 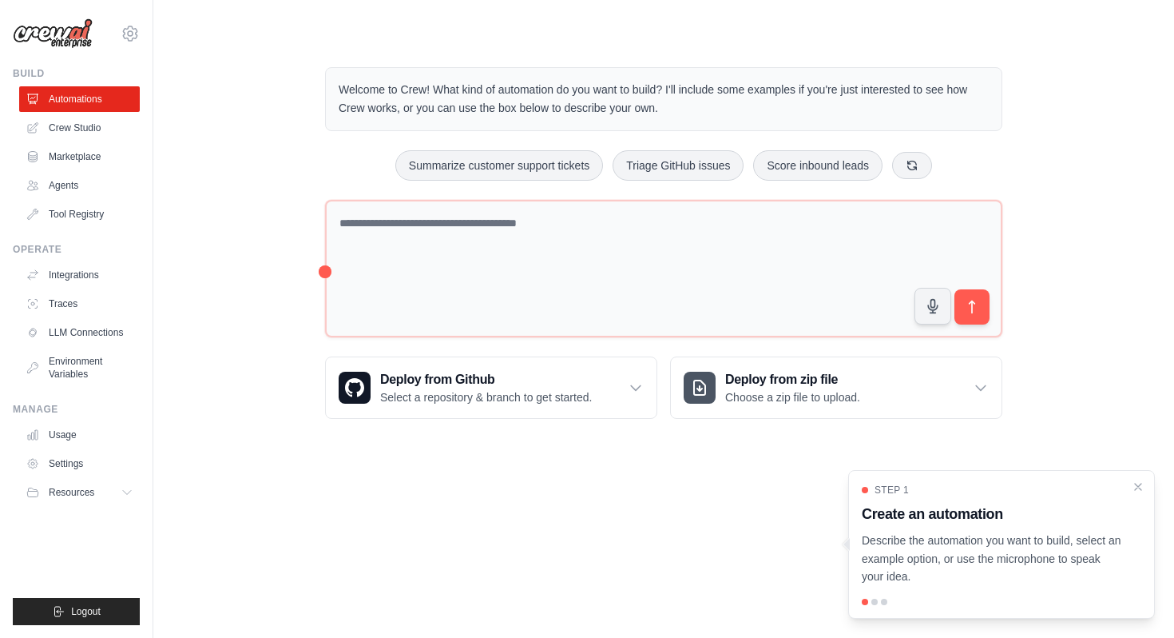 I want to click on a: Settings, so click(x=79, y=463).